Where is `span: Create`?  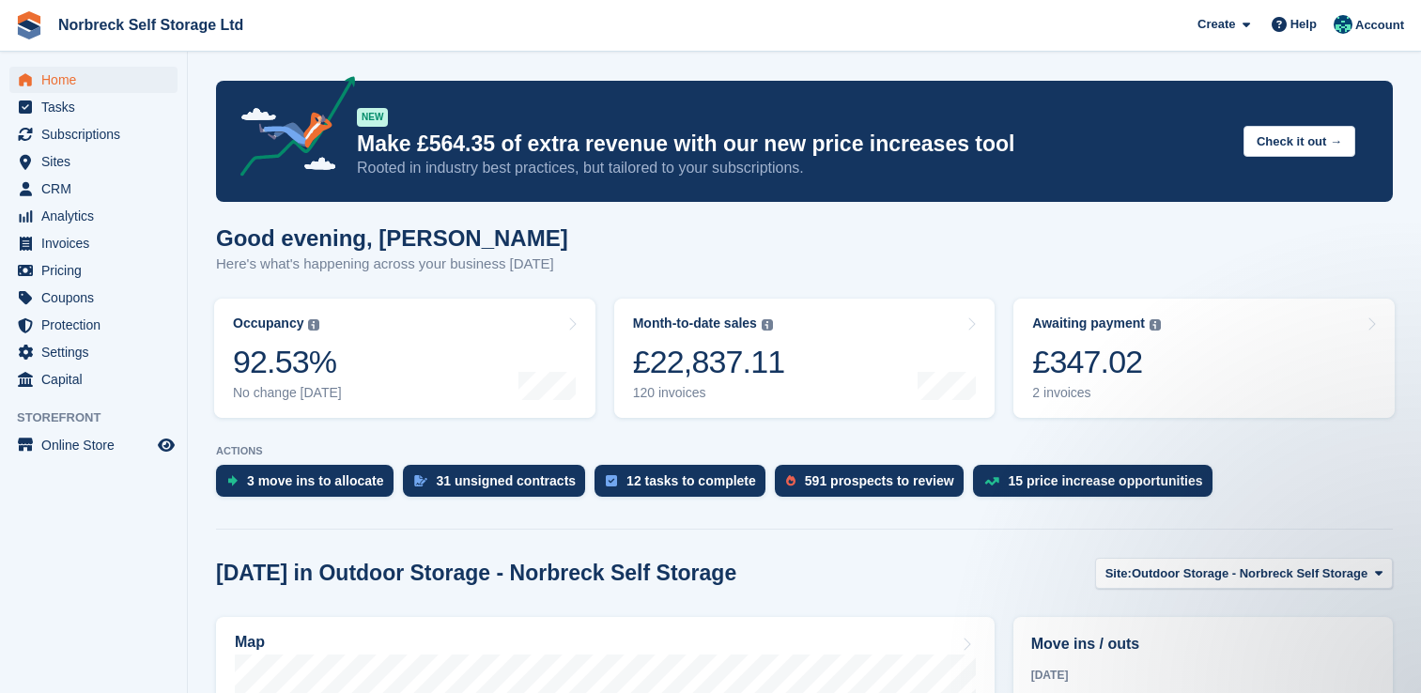
span: Create is located at coordinates (1216, 24).